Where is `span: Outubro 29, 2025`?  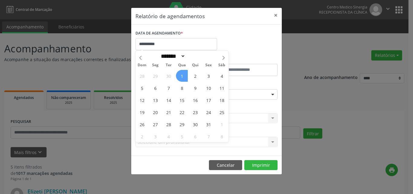
span: Outubro 29, 2025 is located at coordinates (182, 124).